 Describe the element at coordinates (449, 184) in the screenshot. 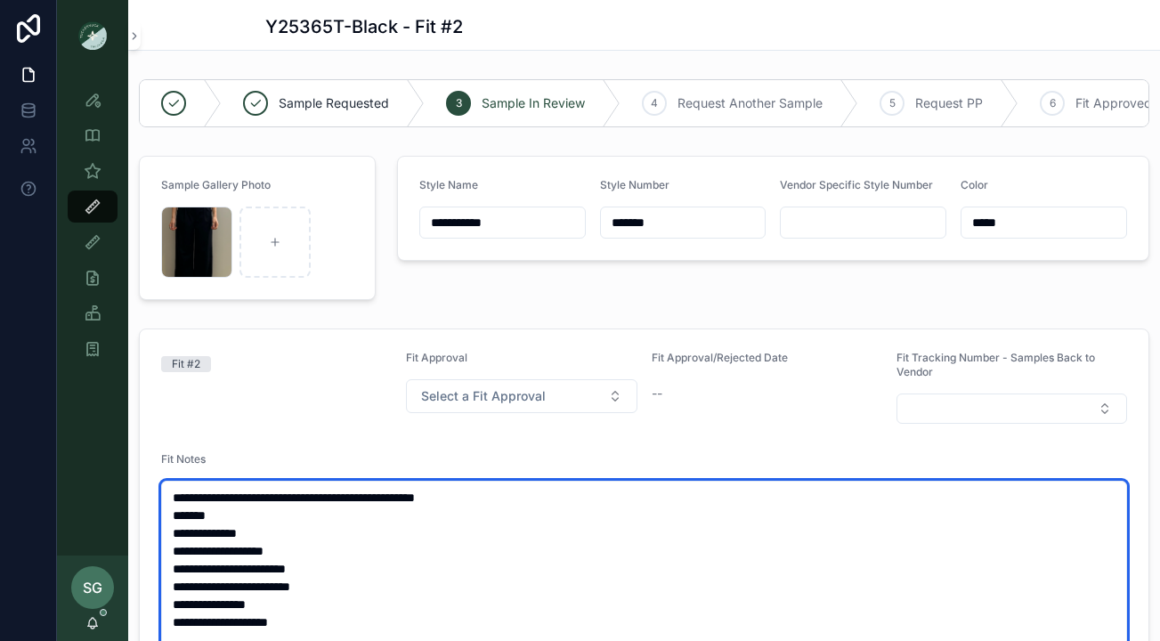

I see `span: Style Name` at that location.